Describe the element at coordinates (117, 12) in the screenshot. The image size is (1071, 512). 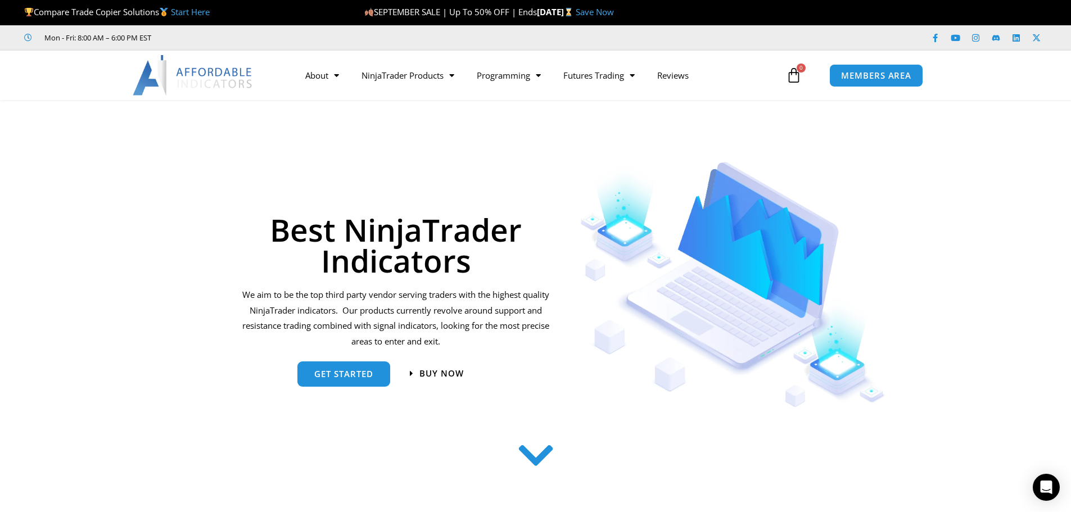
I see `span: Compare Trade Copier Solutions` at that location.